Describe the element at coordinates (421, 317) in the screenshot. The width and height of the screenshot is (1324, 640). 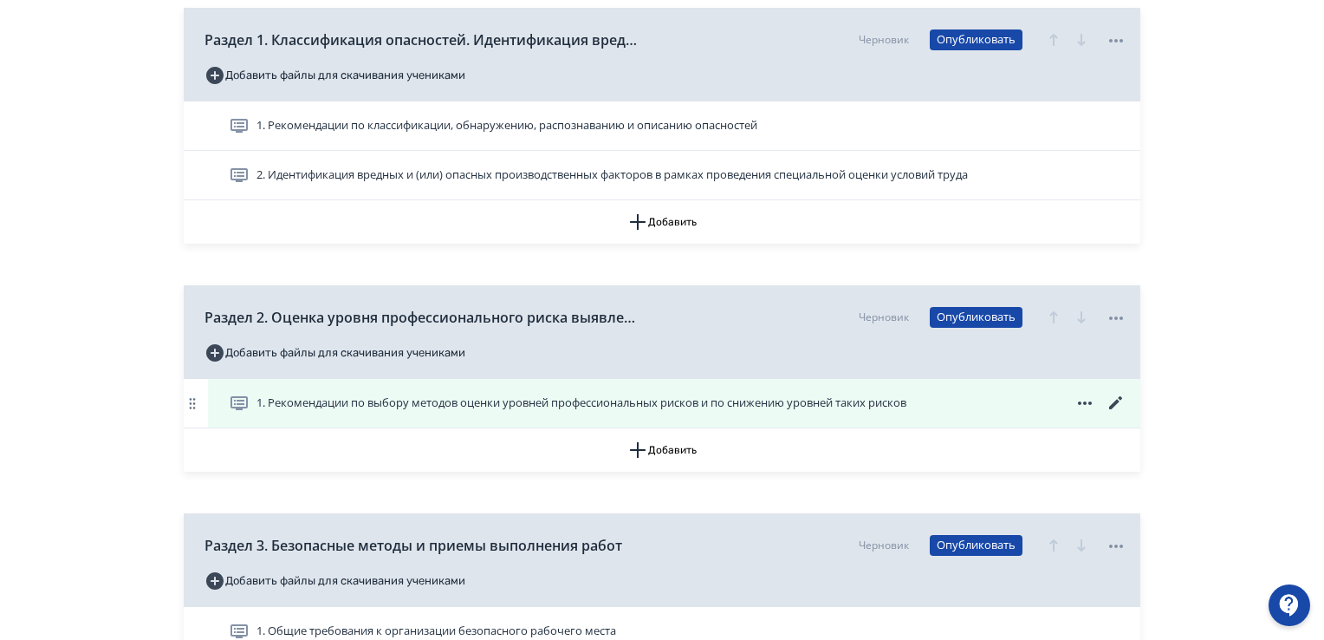
I see `span: Раздел 2. Оценка уровня профессионального риска выявленных (идентифицированных) опасностей` at that location.